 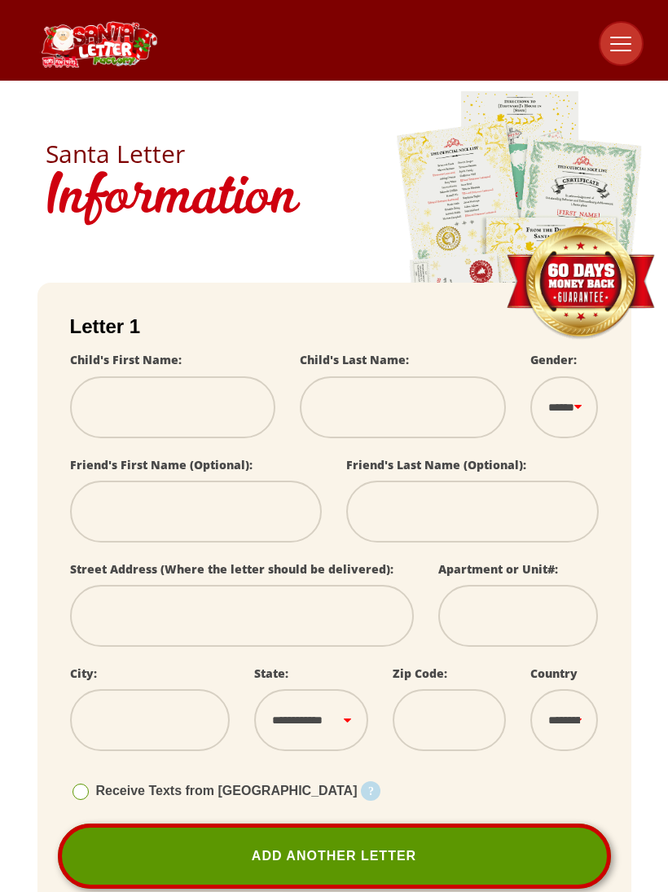 I want to click on label: Apartment or Unit#:, so click(x=498, y=568).